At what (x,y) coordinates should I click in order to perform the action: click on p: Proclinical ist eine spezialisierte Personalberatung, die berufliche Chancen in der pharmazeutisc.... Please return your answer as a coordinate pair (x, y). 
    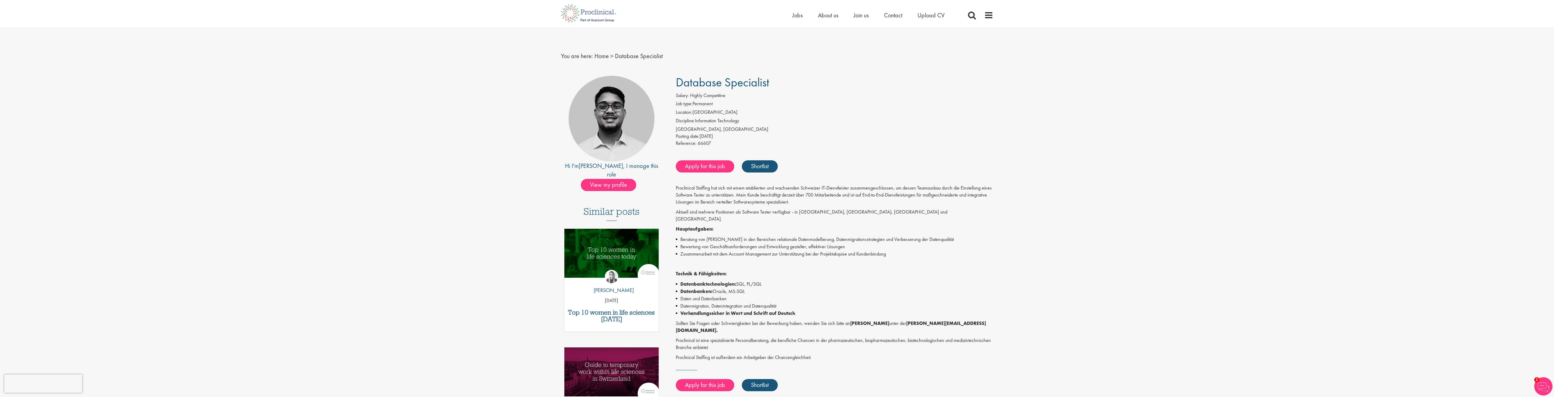
    Looking at the image, I should click on (834, 344).